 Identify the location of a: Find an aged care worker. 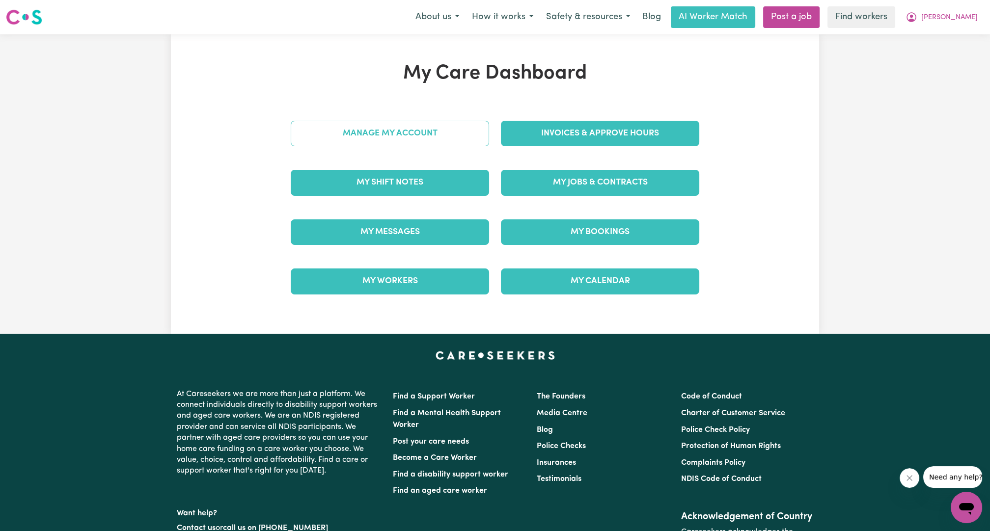
(440, 491).